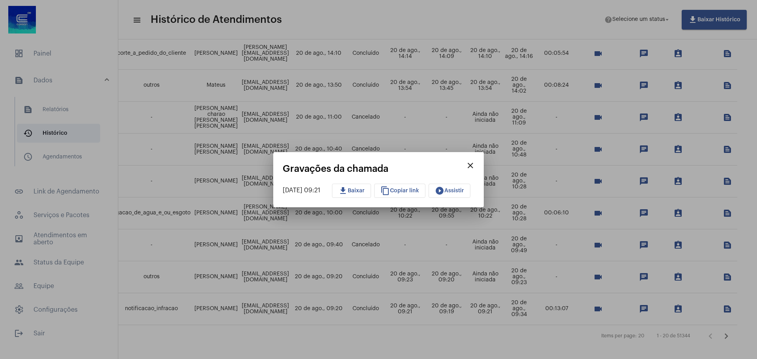 This screenshot has width=757, height=359. Describe the element at coordinates (373, 169) in the screenshot. I see `mat-card-title: Gravações da chamada` at that location.